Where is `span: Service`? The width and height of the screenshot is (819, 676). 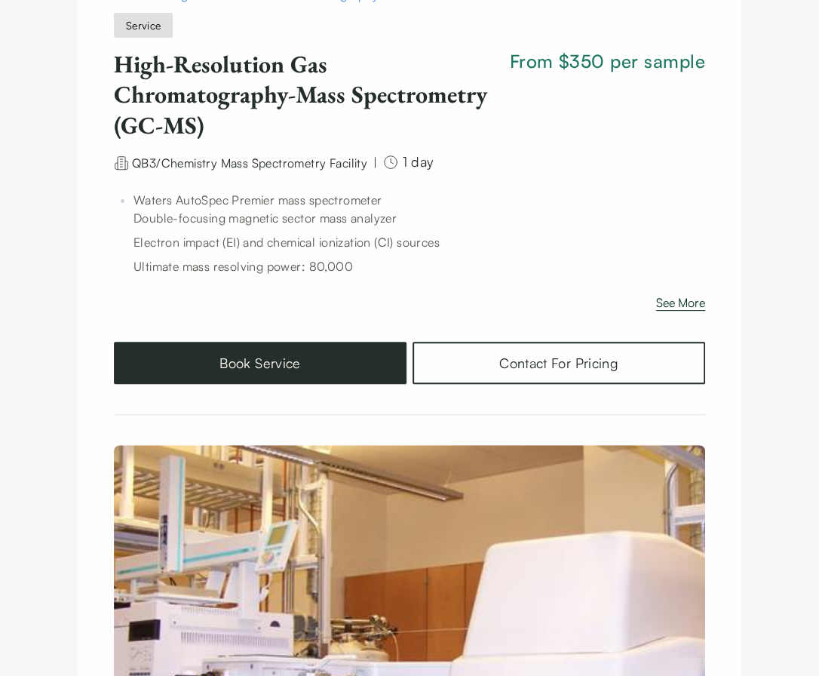
span: Service is located at coordinates (143, 25).